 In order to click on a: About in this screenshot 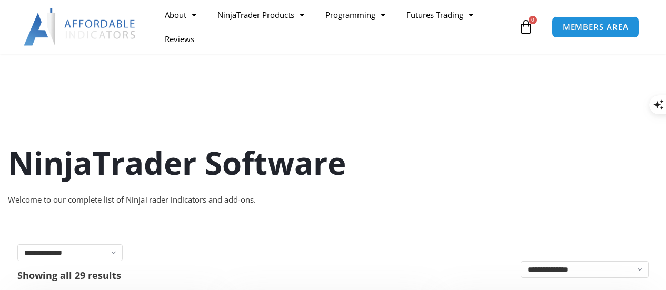, I will do `click(181, 15)`.